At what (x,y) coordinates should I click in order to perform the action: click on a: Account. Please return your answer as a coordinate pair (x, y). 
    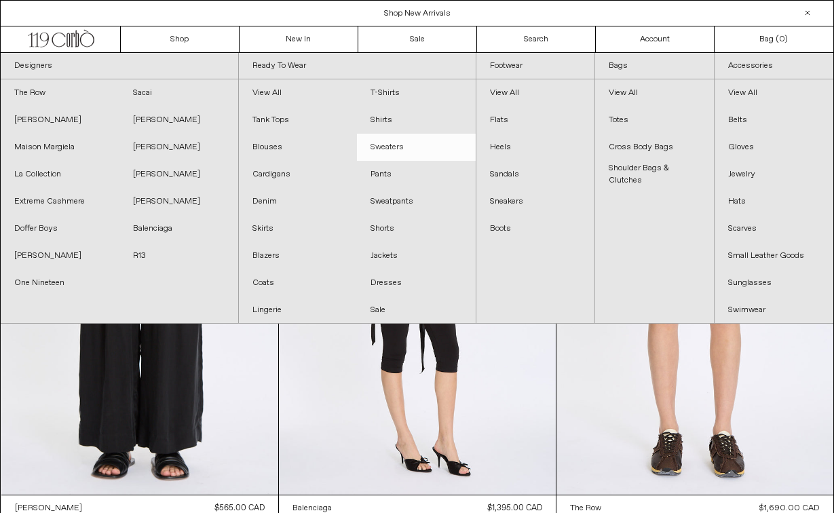
    Looking at the image, I should click on (655, 39).